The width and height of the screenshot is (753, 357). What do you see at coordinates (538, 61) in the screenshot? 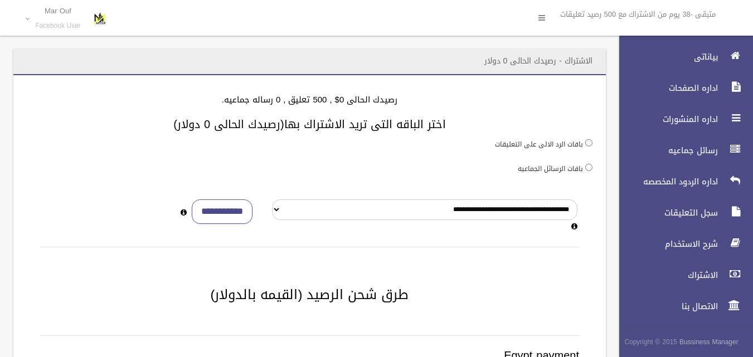
I see `header: الاشتراك - رصيدك الحالى 0 دولار` at bounding box center [538, 61].